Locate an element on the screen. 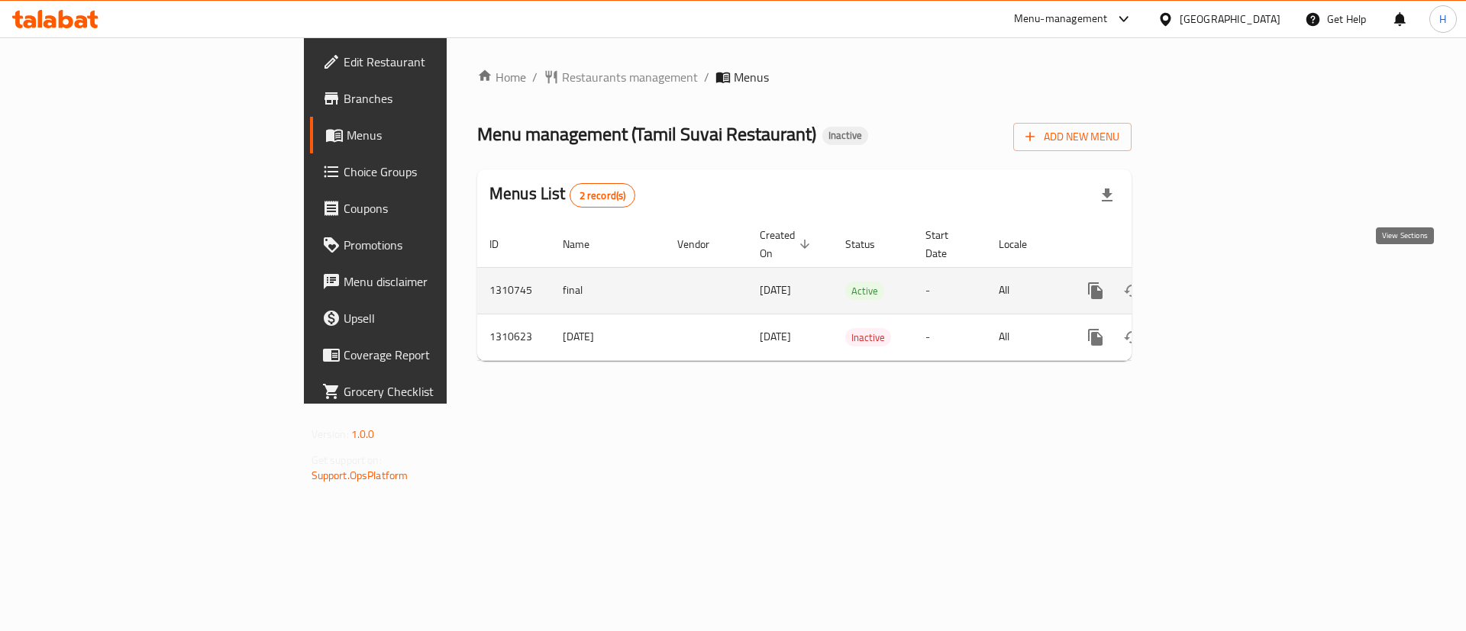 Image resolution: width=1466 pixels, height=631 pixels. span: Add New Menu is located at coordinates (1072, 137).